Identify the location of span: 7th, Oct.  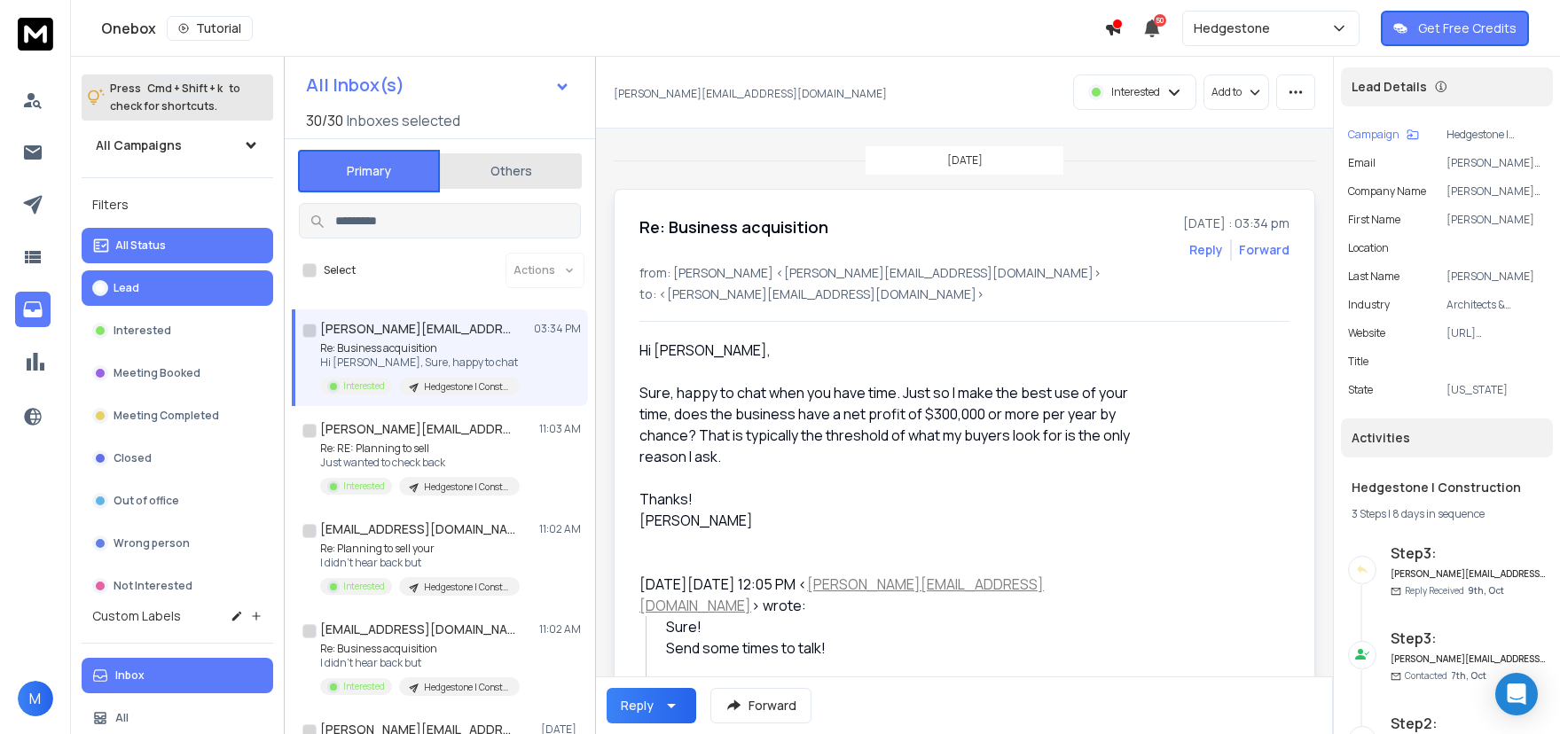
(1468, 676).